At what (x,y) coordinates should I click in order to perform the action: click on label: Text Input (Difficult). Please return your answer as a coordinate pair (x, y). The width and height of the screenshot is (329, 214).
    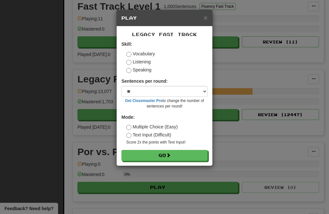
    Looking at the image, I should click on (149, 135).